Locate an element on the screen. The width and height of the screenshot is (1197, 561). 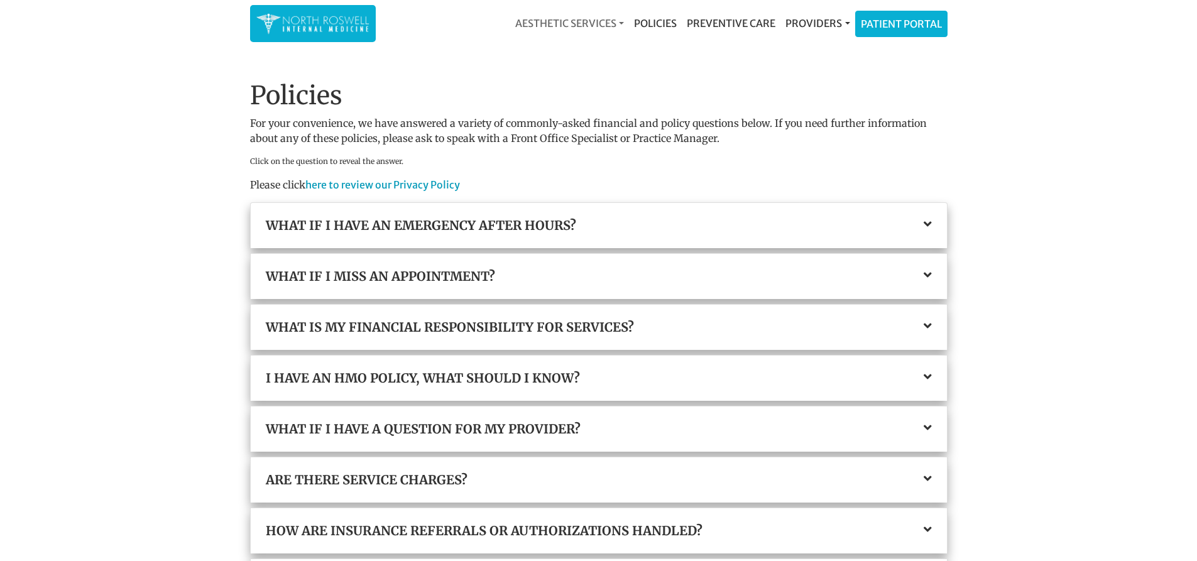
img: North Roswell Internal Medicine is located at coordinates (313, 23).